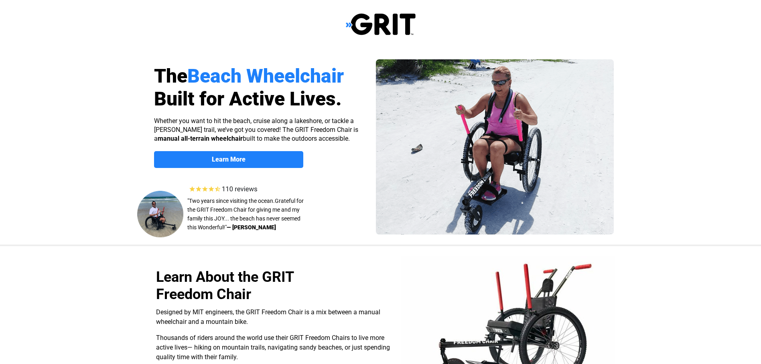 The image size is (761, 364). Describe the element at coordinates (268, 317) in the screenshot. I see `span: Designed by MIT engineers, the GRIT Freedom Chair is a mix between a manual wheelchair and a moun...` at that location.